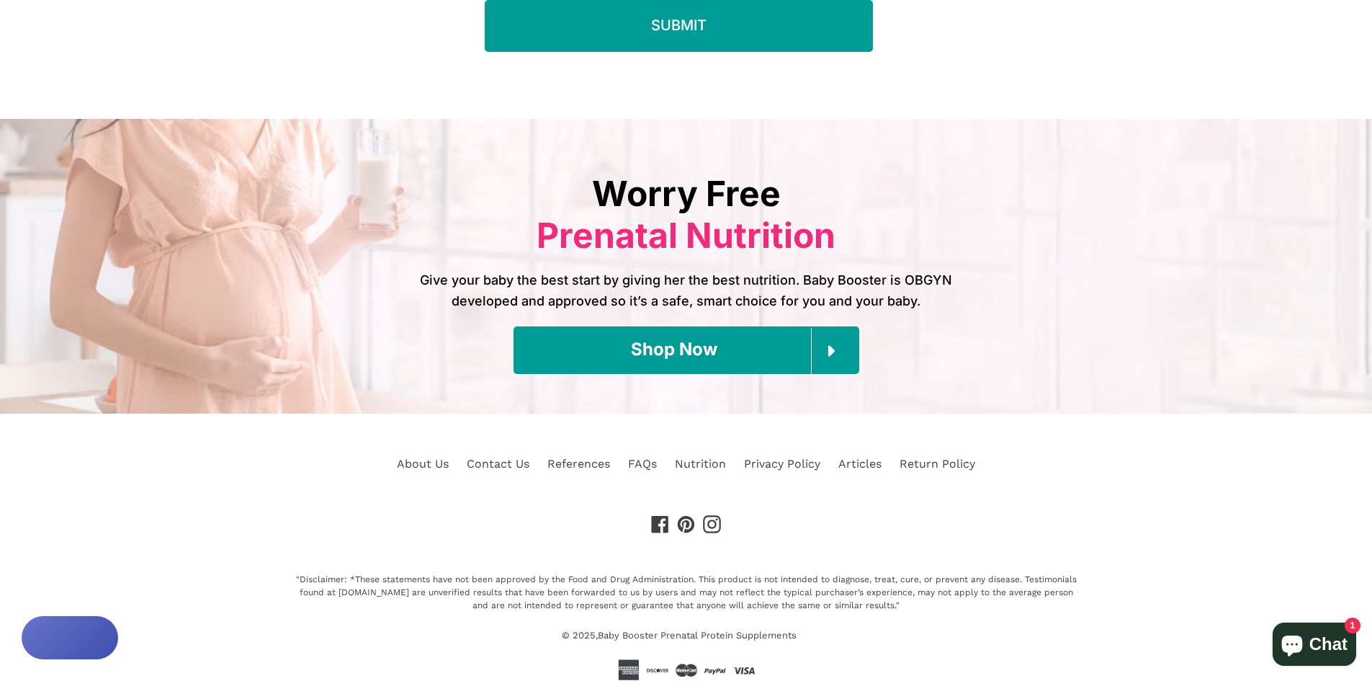 This screenshot has height=681, width=1372. What do you see at coordinates (1315, 646) in the screenshot?
I see `inbox-online-store-chat: Shopify online store chat` at bounding box center [1315, 646].